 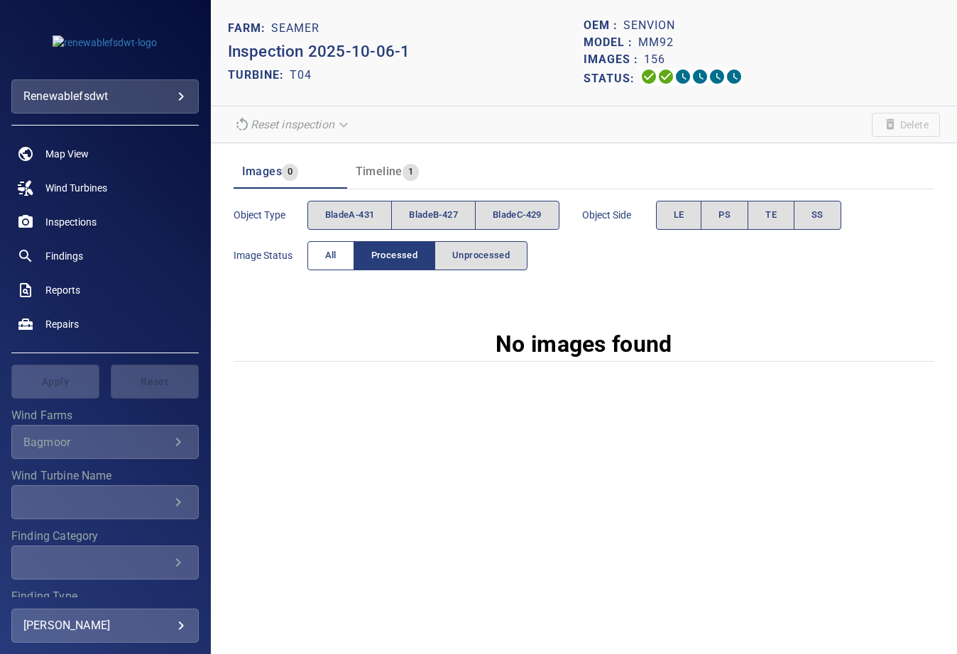 What do you see at coordinates (748, 215) in the screenshot?
I see `div: objectSide` at bounding box center [748, 215].